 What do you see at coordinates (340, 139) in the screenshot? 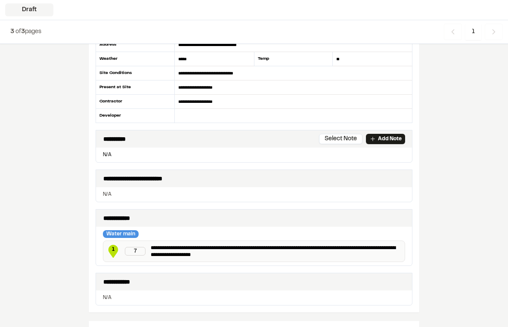
I see `button: Select Note` at bounding box center [340, 139].